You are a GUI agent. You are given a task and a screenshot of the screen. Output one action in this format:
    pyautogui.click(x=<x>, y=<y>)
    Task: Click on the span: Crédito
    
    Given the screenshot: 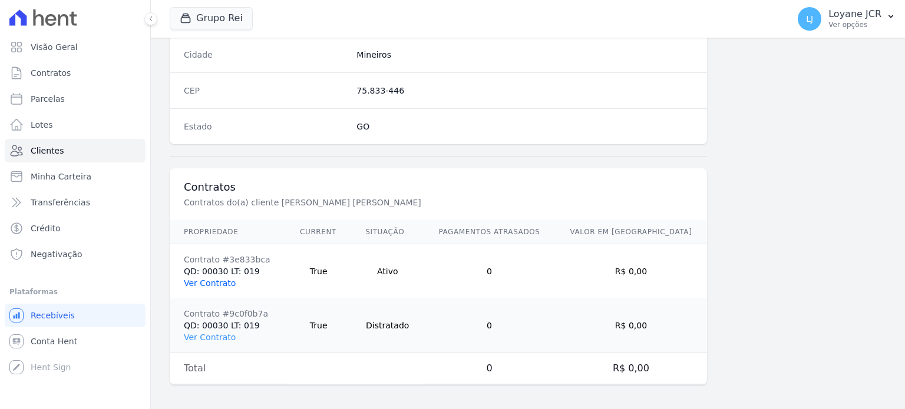 What is the action you would take?
    pyautogui.click(x=45, y=229)
    